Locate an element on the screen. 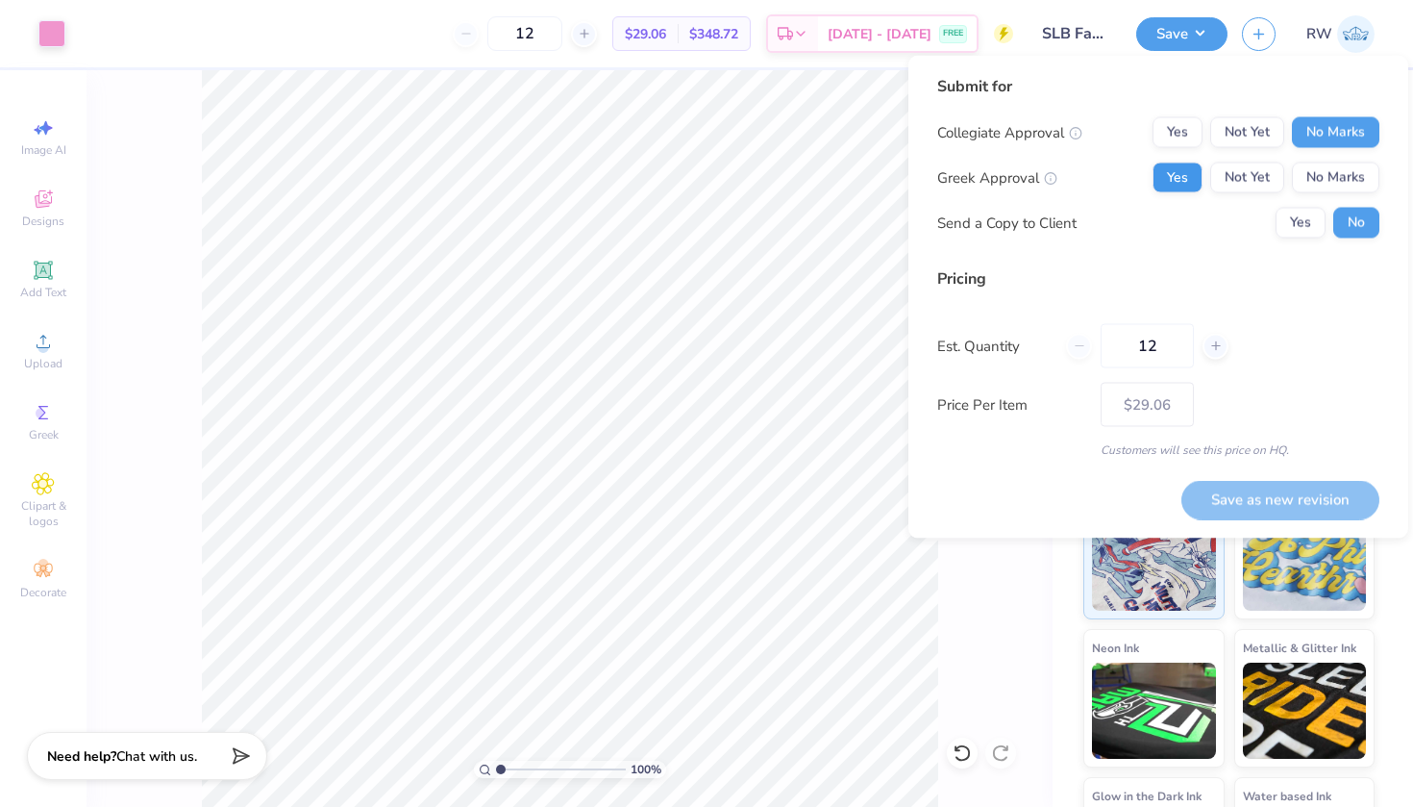  label: Price Per Item is located at coordinates (1011, 404).